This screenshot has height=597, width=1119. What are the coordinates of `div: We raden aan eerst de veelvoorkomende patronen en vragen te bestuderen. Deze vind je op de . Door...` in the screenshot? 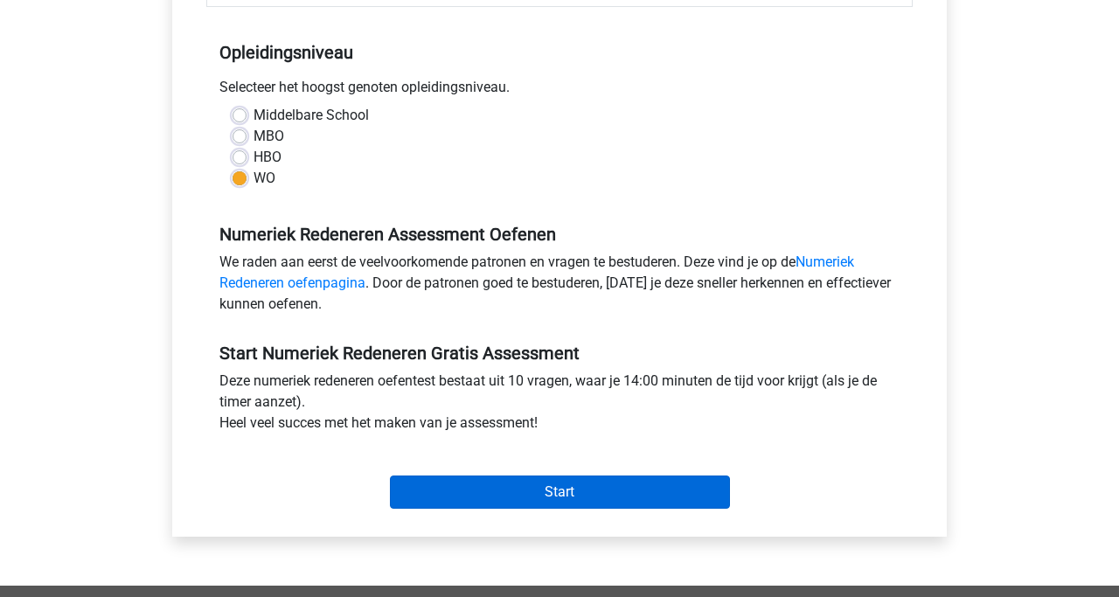 It's located at (560, 287).